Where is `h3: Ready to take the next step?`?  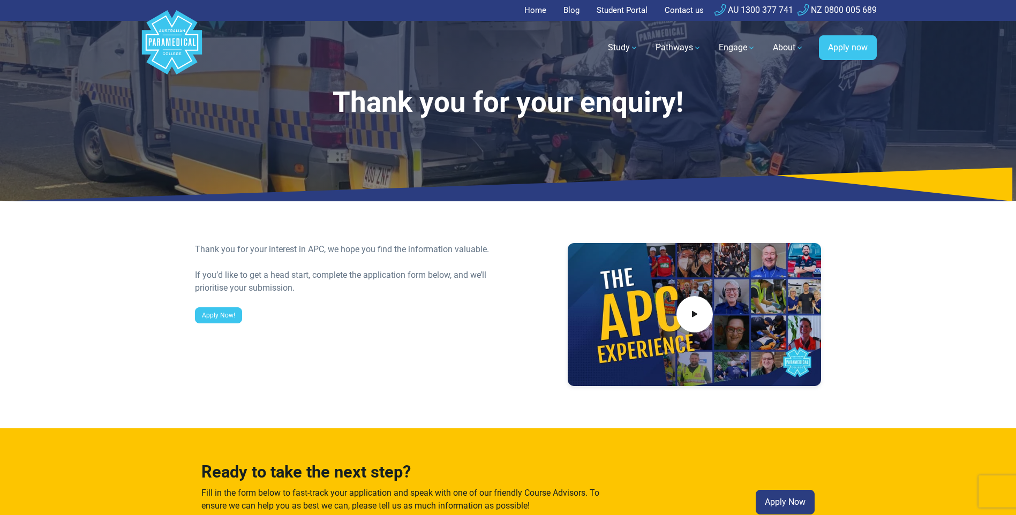
h3: Ready to take the next step? is located at coordinates (404, 472).